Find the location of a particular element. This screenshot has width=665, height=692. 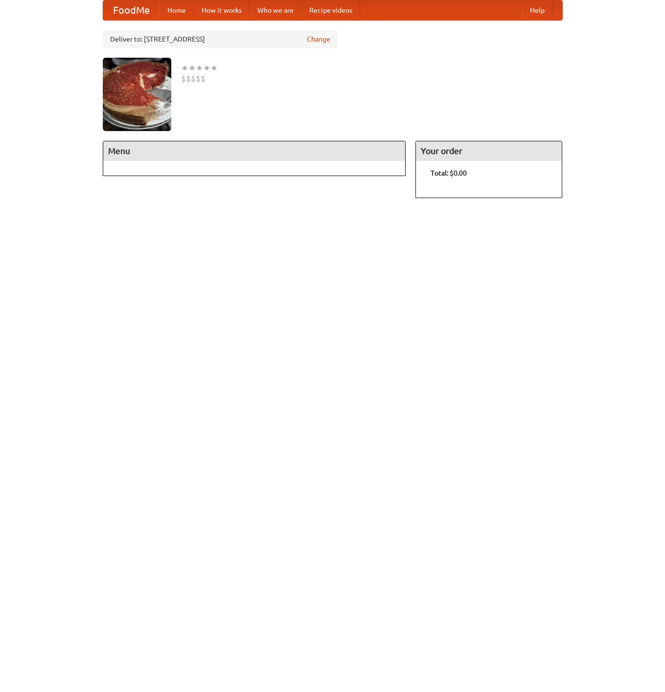

img: angular.jpg is located at coordinates (137, 94).